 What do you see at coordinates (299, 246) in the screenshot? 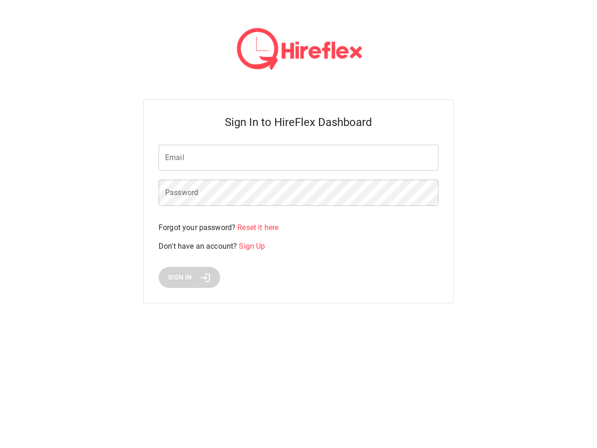
I see `p: Don't have an account?` at bounding box center [299, 246].